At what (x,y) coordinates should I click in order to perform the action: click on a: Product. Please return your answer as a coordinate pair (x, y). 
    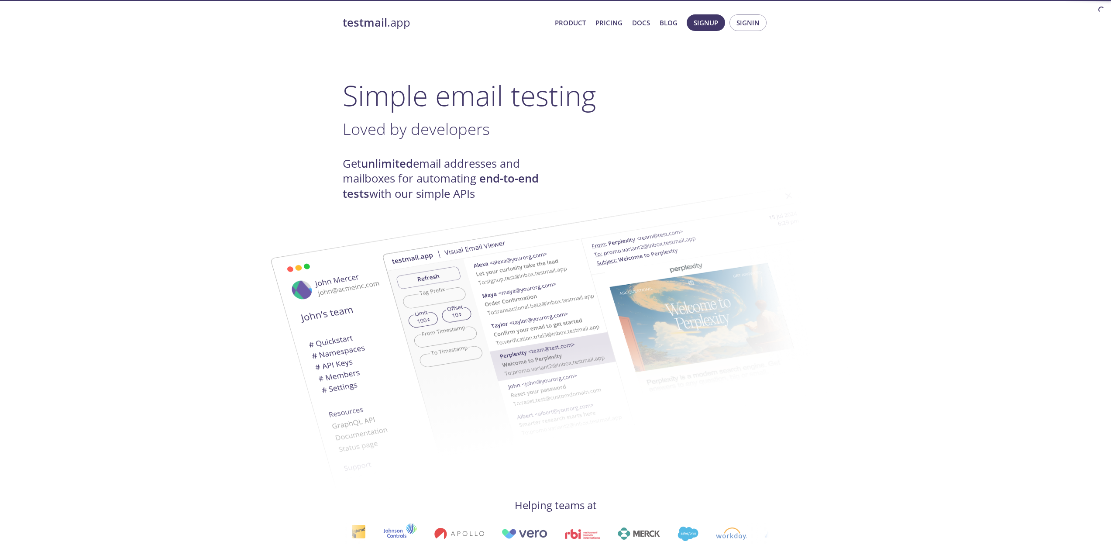
    Looking at the image, I should click on (570, 23).